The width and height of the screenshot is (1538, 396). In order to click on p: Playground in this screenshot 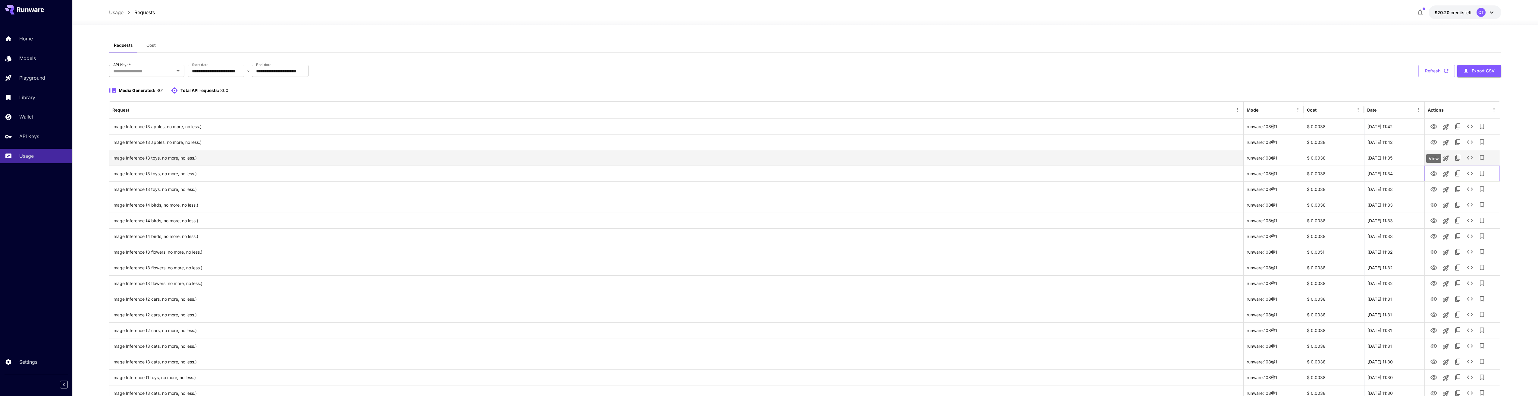, I will do `click(32, 78)`.